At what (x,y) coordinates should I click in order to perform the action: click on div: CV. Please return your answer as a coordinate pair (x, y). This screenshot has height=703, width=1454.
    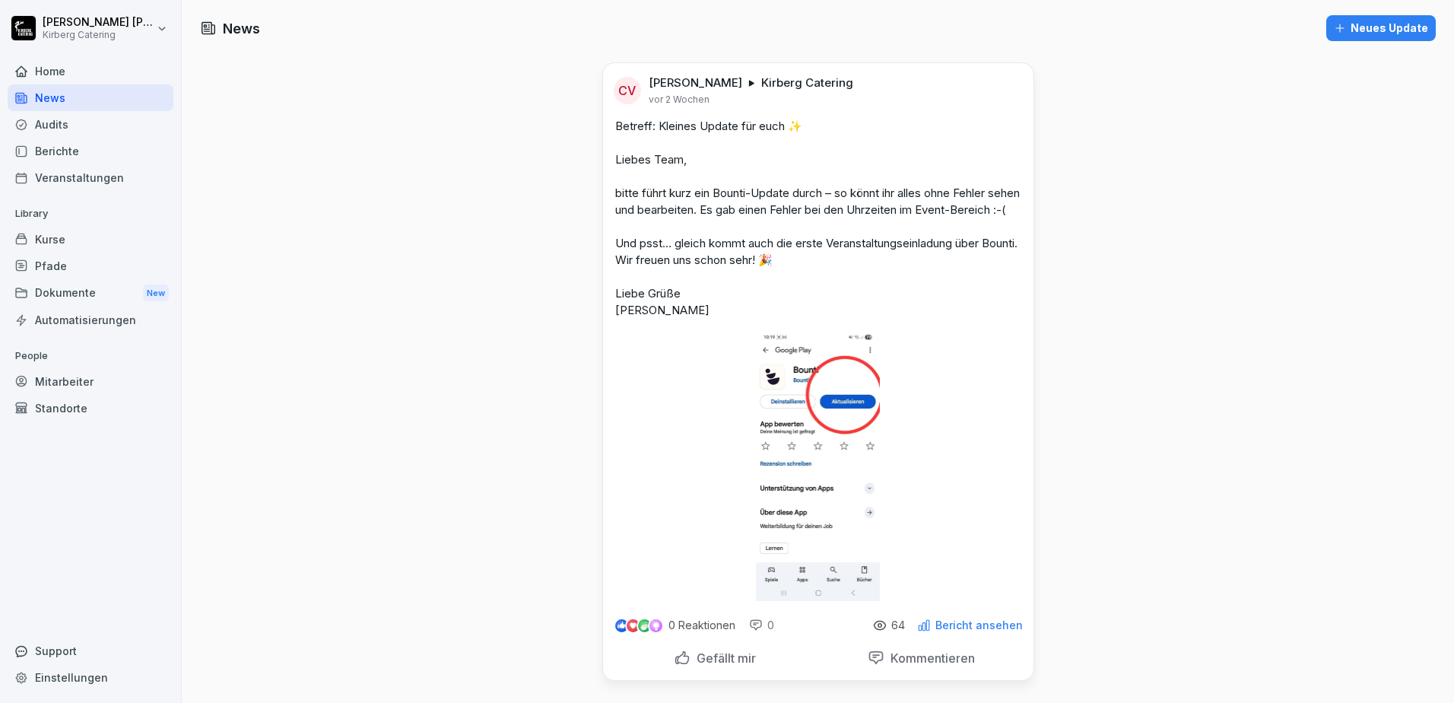
    Looking at the image, I should click on (628, 91).